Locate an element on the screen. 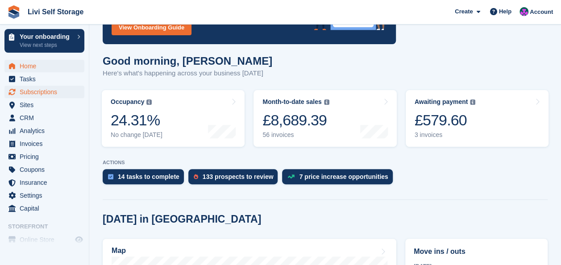 This screenshot has height=265, width=561. img: price_increase_opportunities-93ffe204e8149a01c8c9dc8f82e8f89637d9d84a8eef4429ea346261dce0b2c0.svg is located at coordinates (291, 176).